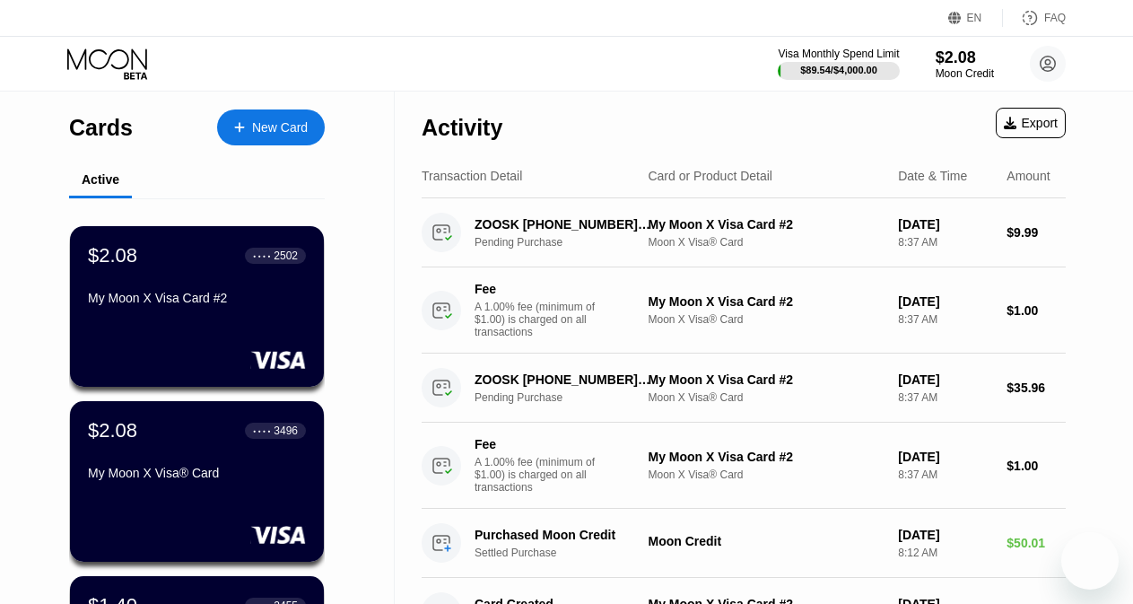 This screenshot has width=1133, height=604. Describe the element at coordinates (838, 64) in the screenshot. I see `div: Visa Monthly Spend Limit$89.54/$4,000.00` at that location.